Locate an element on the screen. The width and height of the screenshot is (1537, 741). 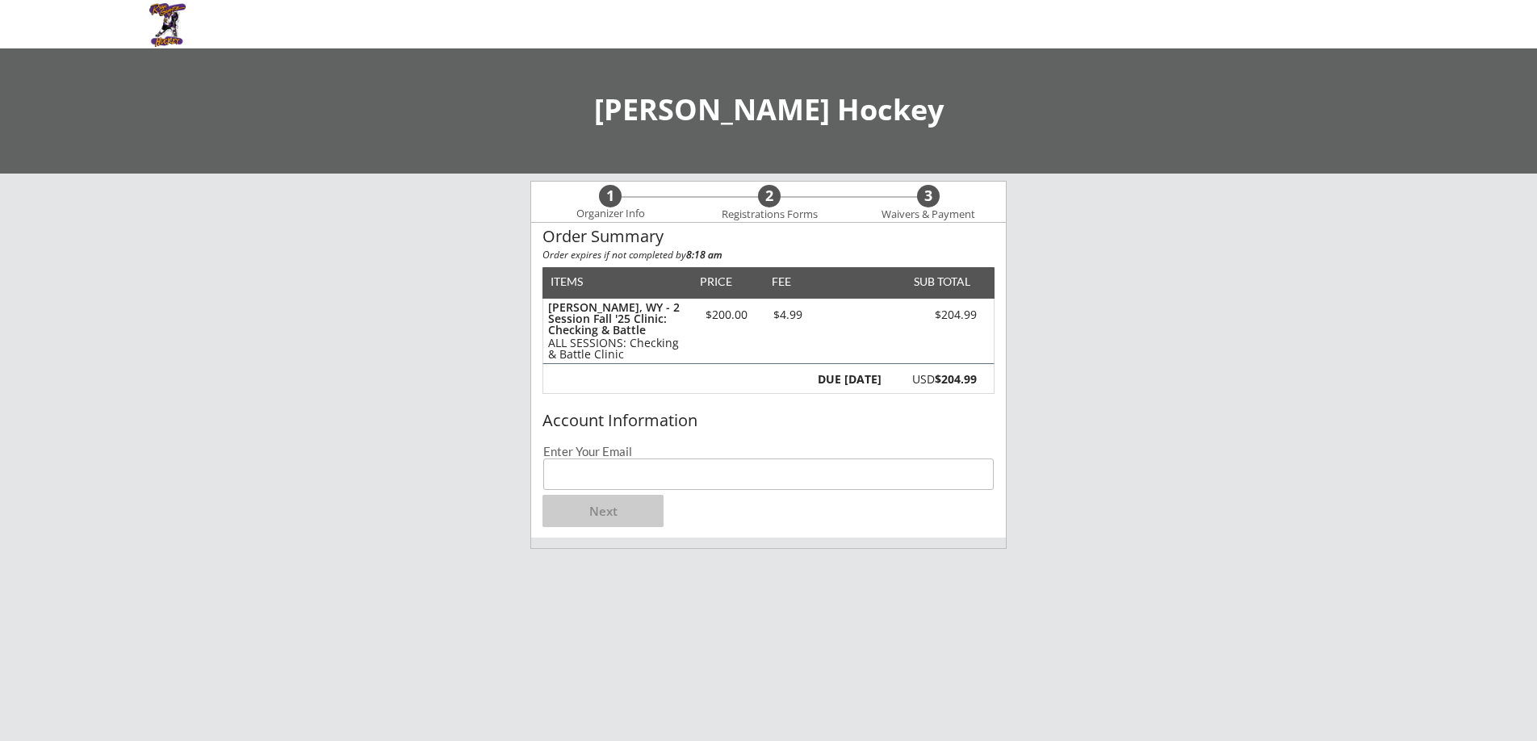
div: 2 is located at coordinates (769, 196).